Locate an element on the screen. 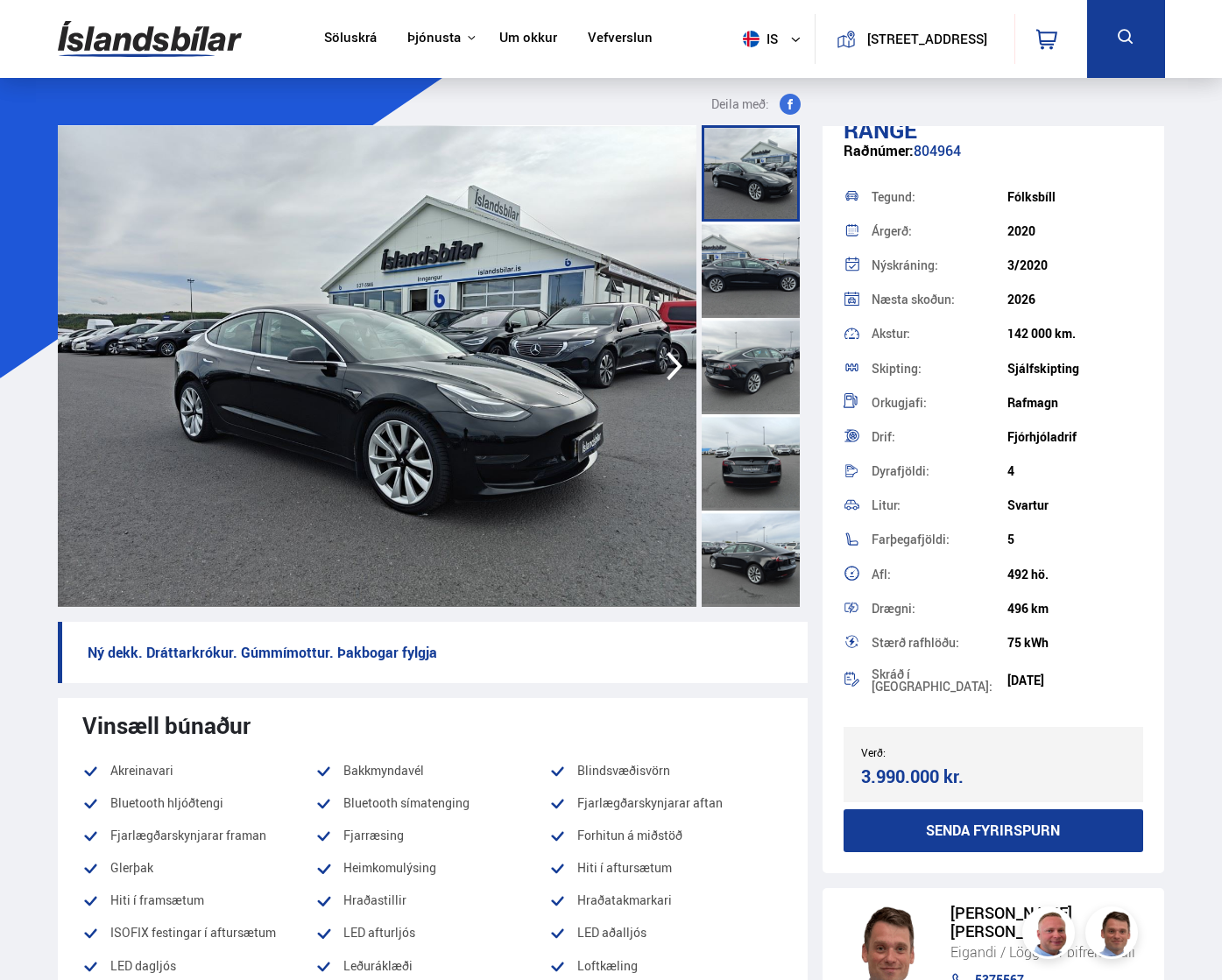 This screenshot has height=980, width=1222. li: Glerþak is located at coordinates (198, 868).